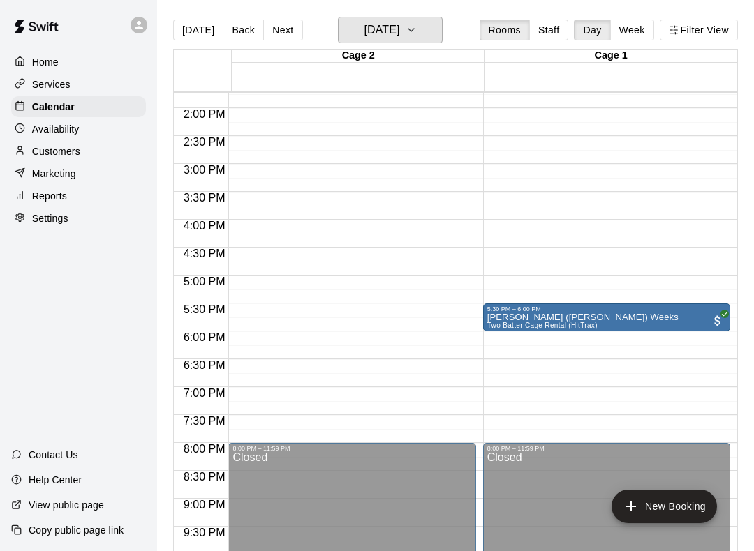  Describe the element at coordinates (204, 393) in the screenshot. I see `span: 7:00 PM` at that location.